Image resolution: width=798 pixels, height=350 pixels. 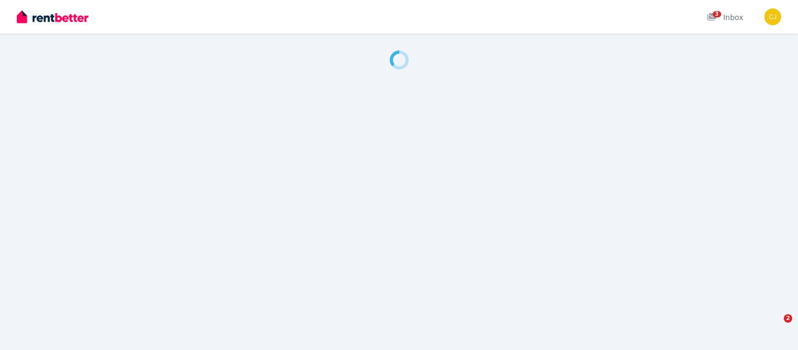 I want to click on img: Cameron James Peppin, so click(x=772, y=17).